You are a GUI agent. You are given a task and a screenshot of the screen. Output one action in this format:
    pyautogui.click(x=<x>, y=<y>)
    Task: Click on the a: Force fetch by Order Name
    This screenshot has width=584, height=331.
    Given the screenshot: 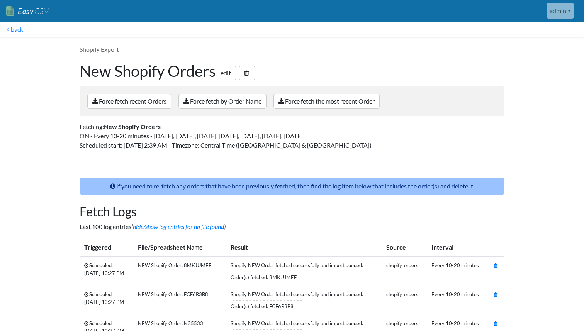 What is the action you would take?
    pyautogui.click(x=222, y=101)
    